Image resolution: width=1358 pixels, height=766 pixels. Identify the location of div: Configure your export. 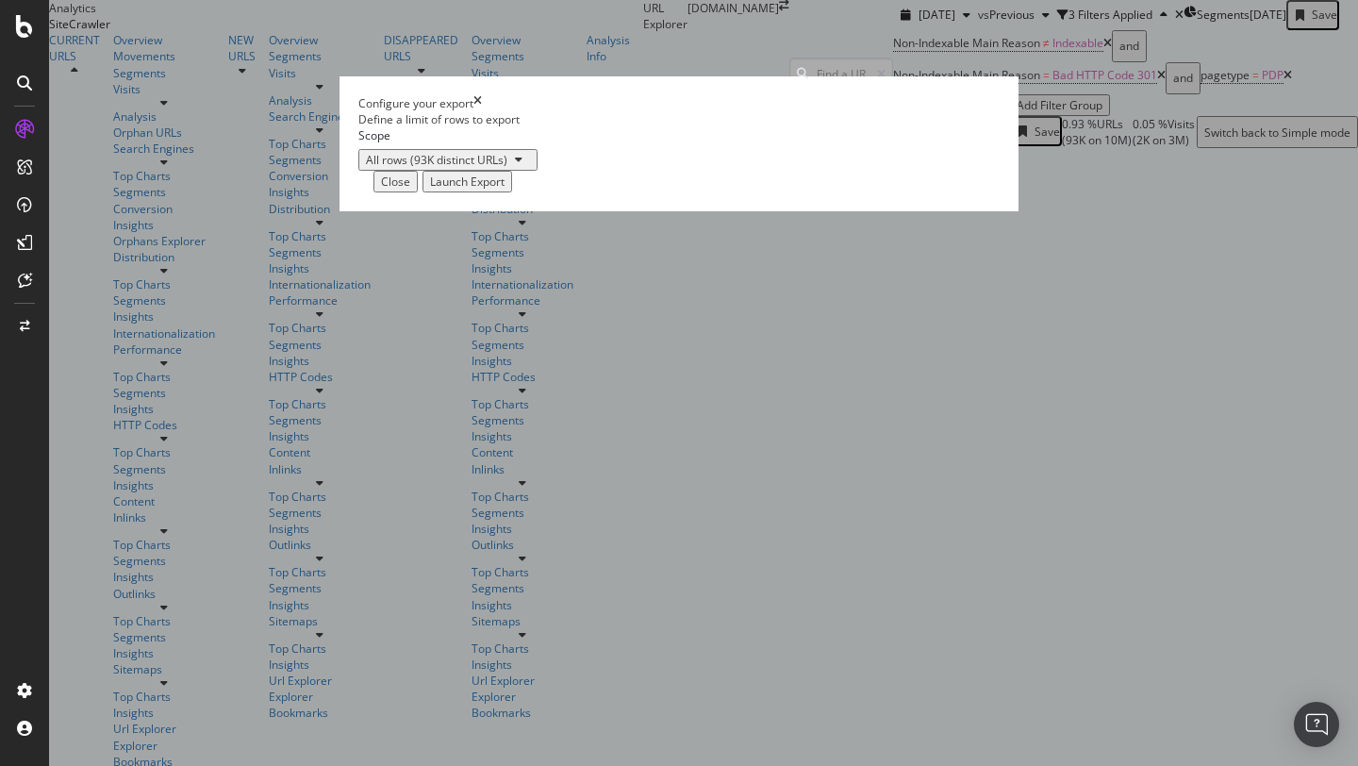
(416, 103).